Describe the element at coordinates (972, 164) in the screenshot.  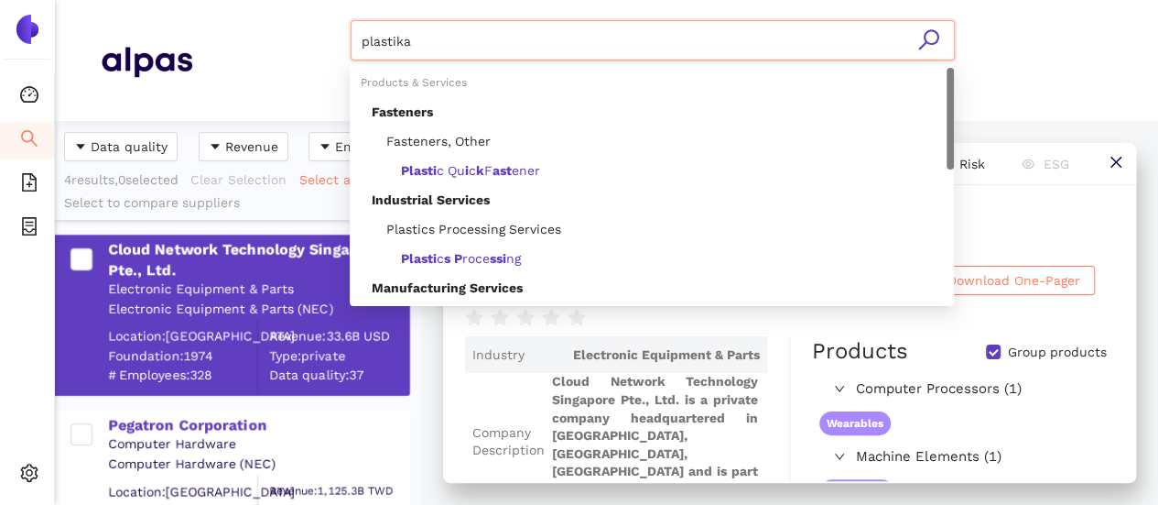
I see `span: Risk` at that location.